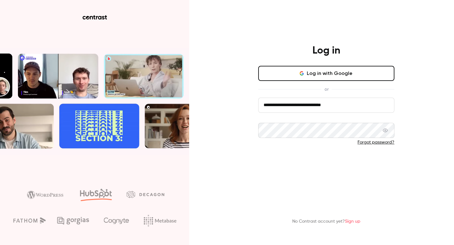 This screenshot has height=245, width=454. What do you see at coordinates (326, 89) in the screenshot?
I see `span: or` at bounding box center [326, 89].